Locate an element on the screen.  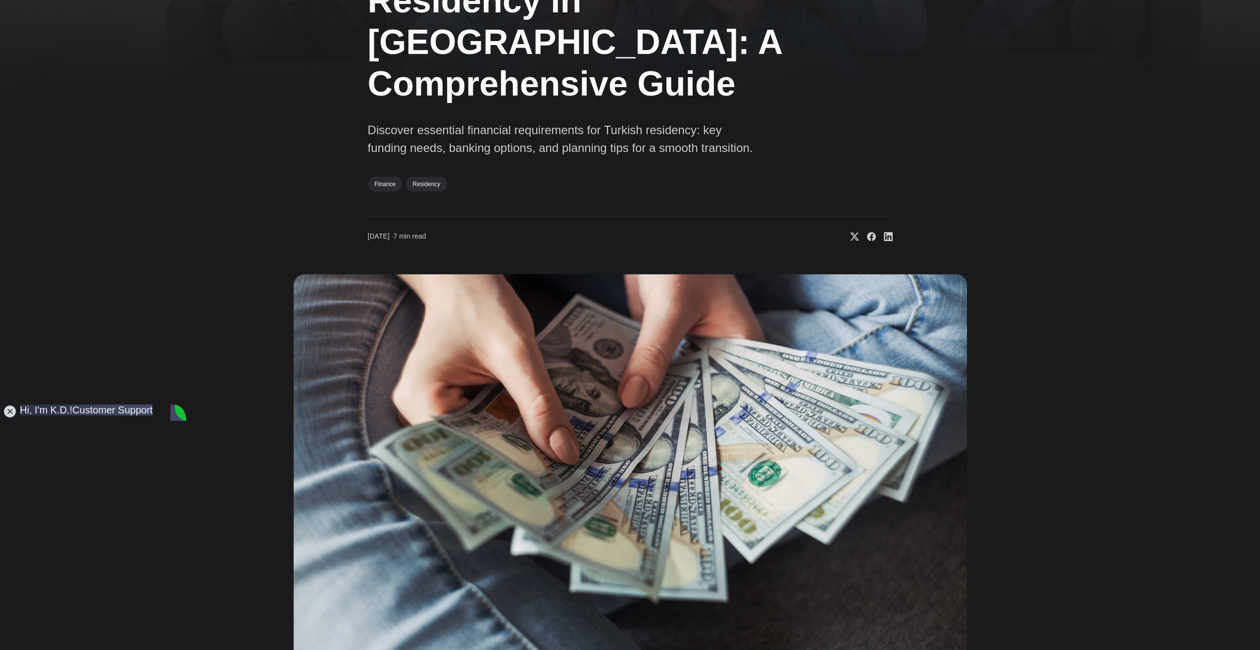
a: Share on X is located at coordinates (851, 237).